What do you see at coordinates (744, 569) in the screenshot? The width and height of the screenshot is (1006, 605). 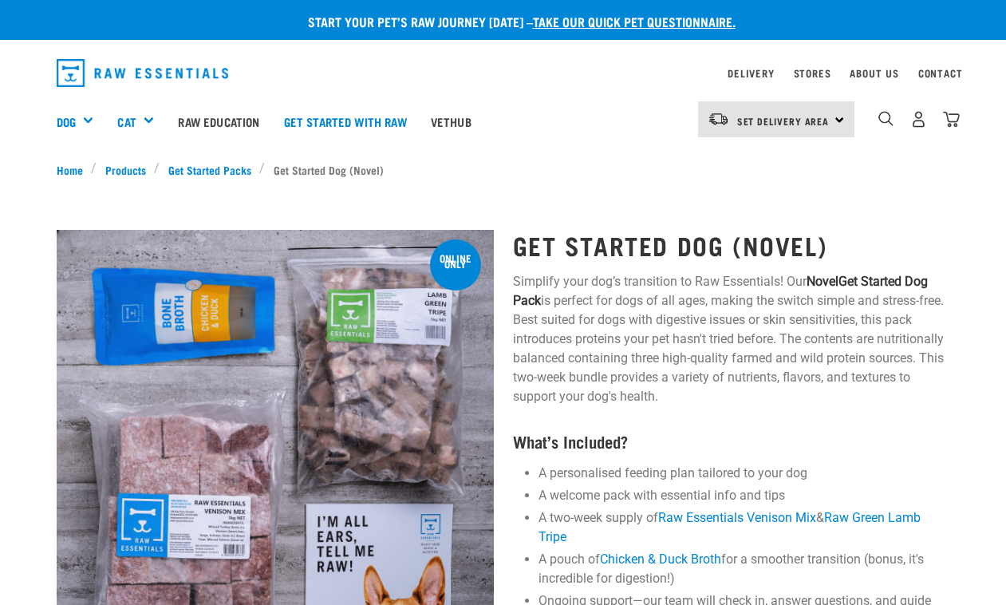 I see `li: A pouch of for a smoother transition (bonus, it's incredible for digestion!)` at bounding box center [744, 569].